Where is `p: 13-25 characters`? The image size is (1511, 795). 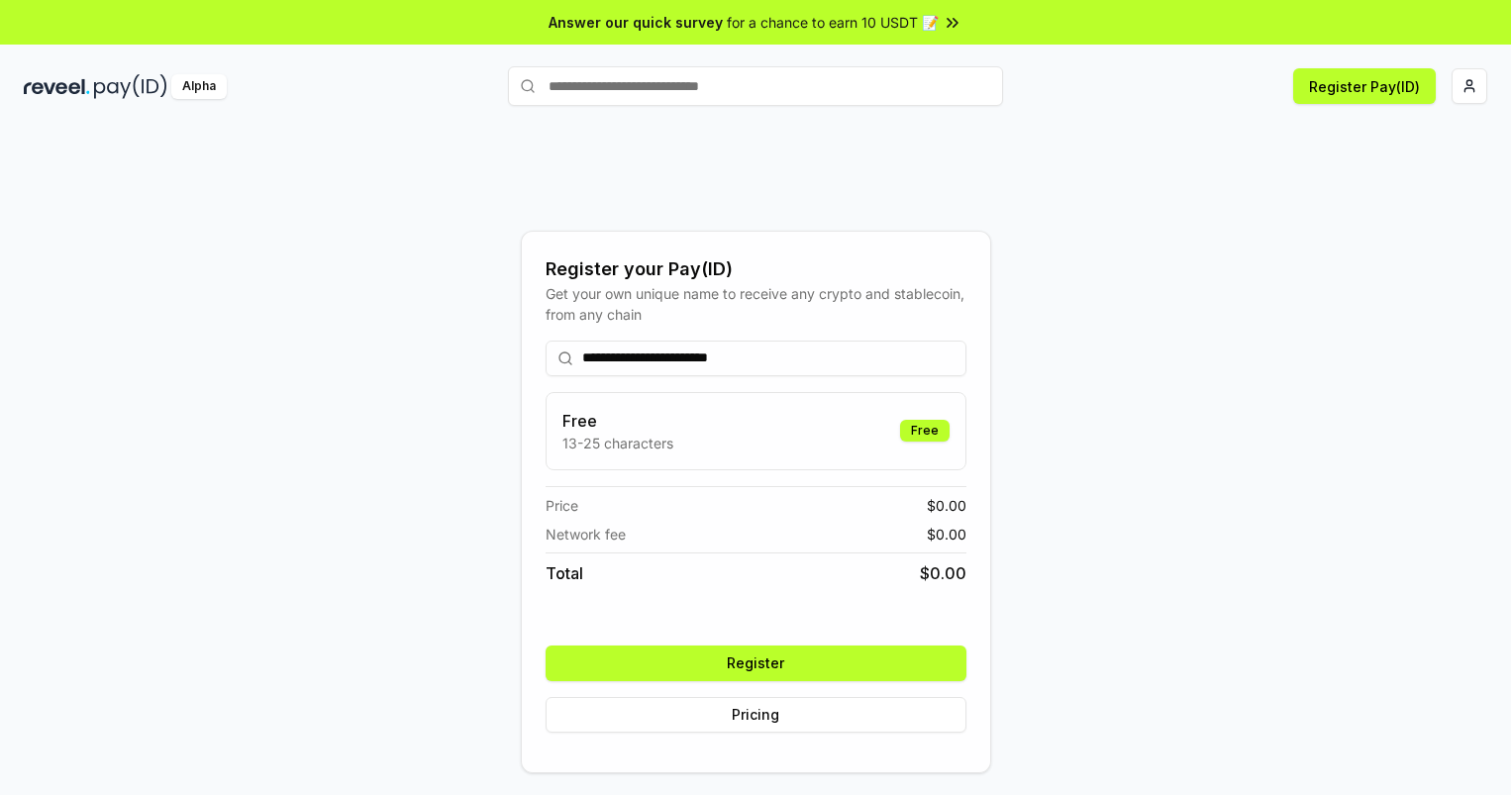
p: 13-25 characters is located at coordinates (618, 443).